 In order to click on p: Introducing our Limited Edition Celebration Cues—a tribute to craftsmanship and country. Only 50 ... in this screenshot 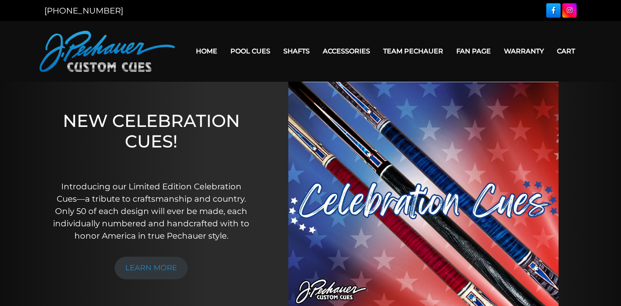, I will do `click(151, 211)`.